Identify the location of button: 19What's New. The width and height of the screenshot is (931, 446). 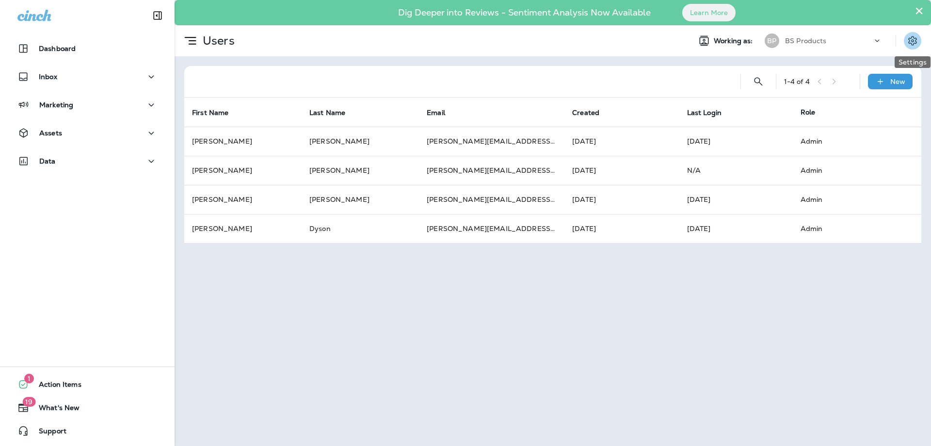
(87, 407).